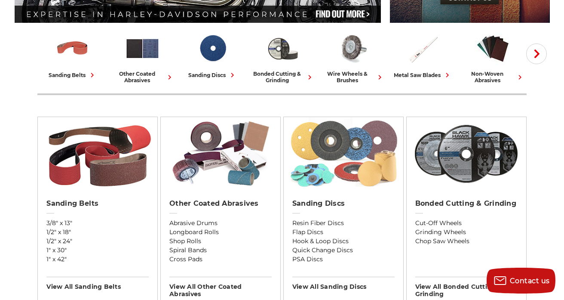 This screenshot has width=564, height=300. What do you see at coordinates (493, 57) in the screenshot?
I see `a: non-woven abrasives` at bounding box center [493, 57].